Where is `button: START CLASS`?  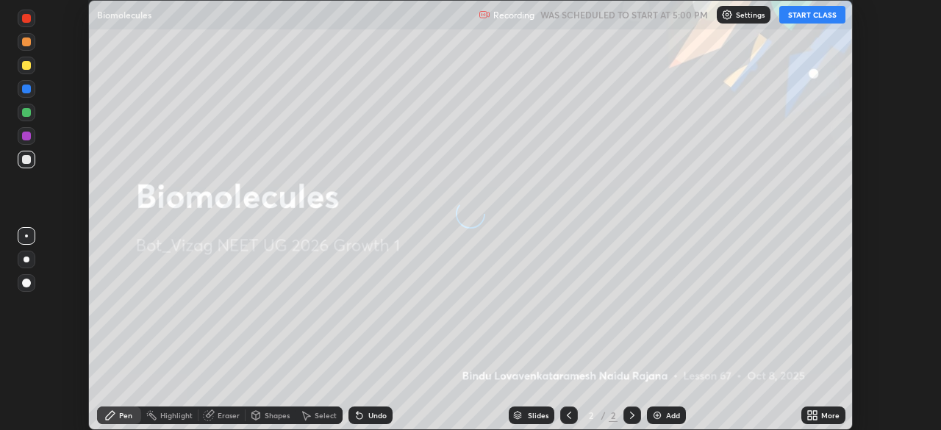
button: START CLASS is located at coordinates (812, 15).